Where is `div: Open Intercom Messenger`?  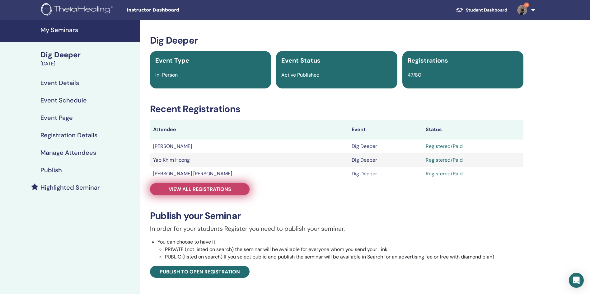 div: Open Intercom Messenger is located at coordinates (576, 280).